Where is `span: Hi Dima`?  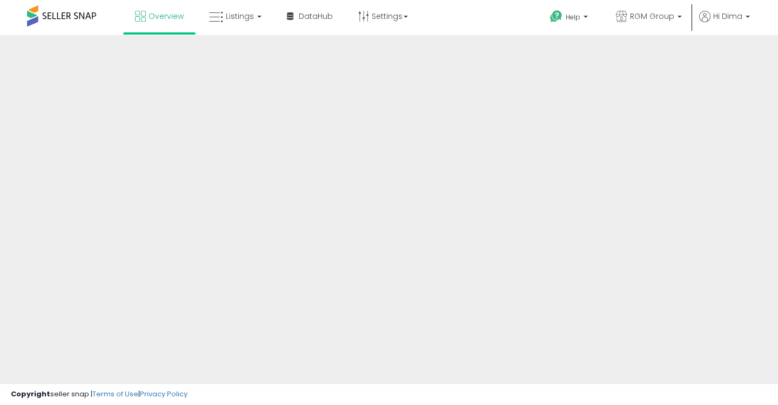
span: Hi Dima is located at coordinates (727, 16).